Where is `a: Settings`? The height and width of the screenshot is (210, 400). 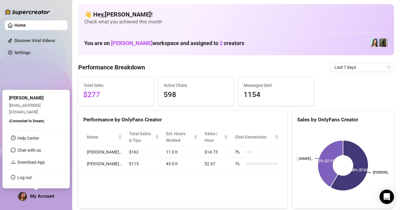
a: Settings is located at coordinates (22, 53).